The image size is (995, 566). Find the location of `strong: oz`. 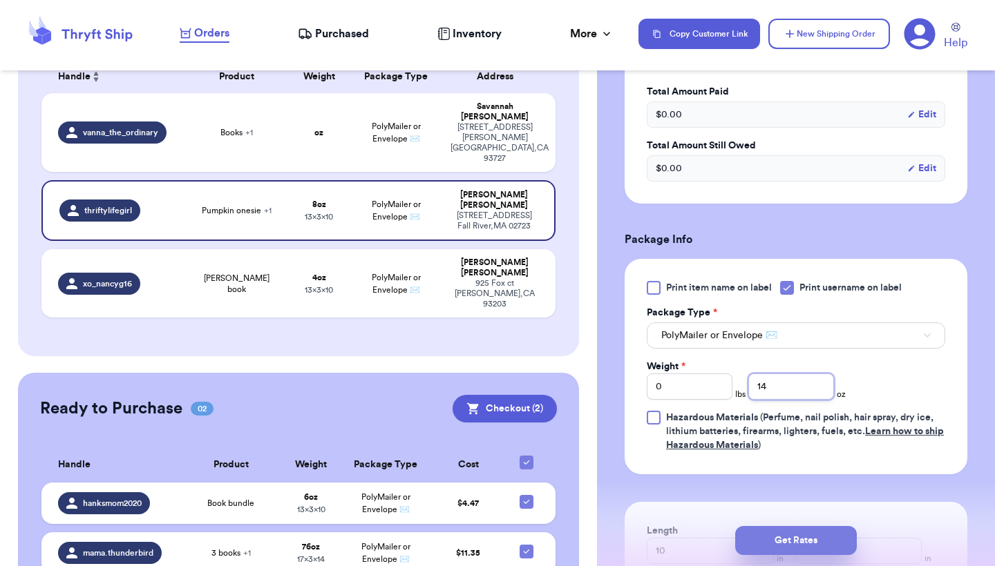

strong: oz is located at coordinates (318, 133).